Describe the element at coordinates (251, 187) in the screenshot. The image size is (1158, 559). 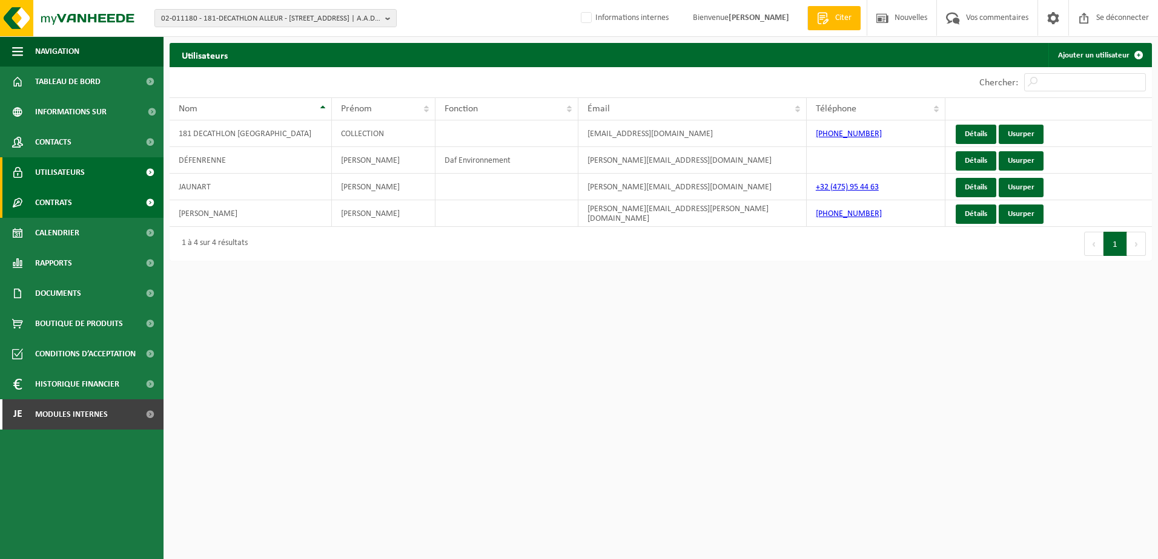
I see `td: JAUNART` at that location.